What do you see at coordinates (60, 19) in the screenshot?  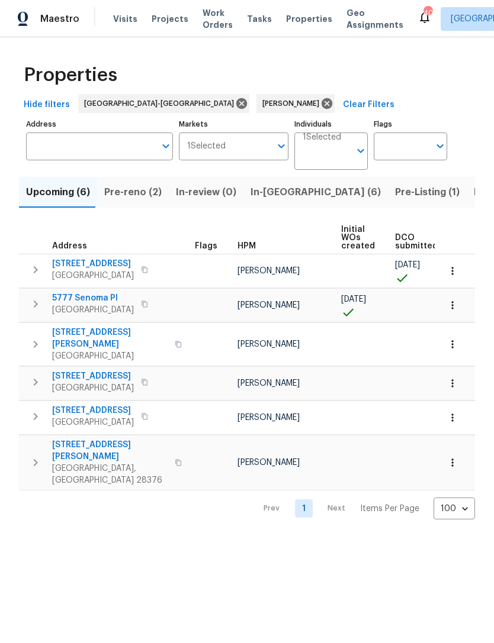 I see `span: Maestro` at bounding box center [60, 19].